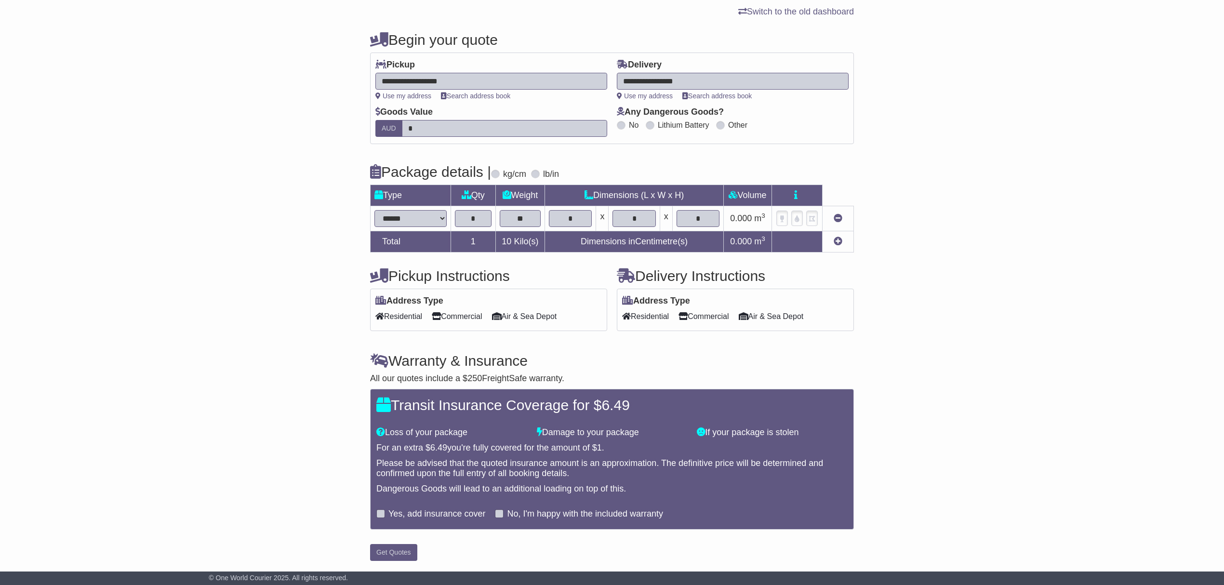 This screenshot has height=585, width=1224. What do you see at coordinates (612, 360) in the screenshot?
I see `h4: Warranty & Insurance` at bounding box center [612, 360].